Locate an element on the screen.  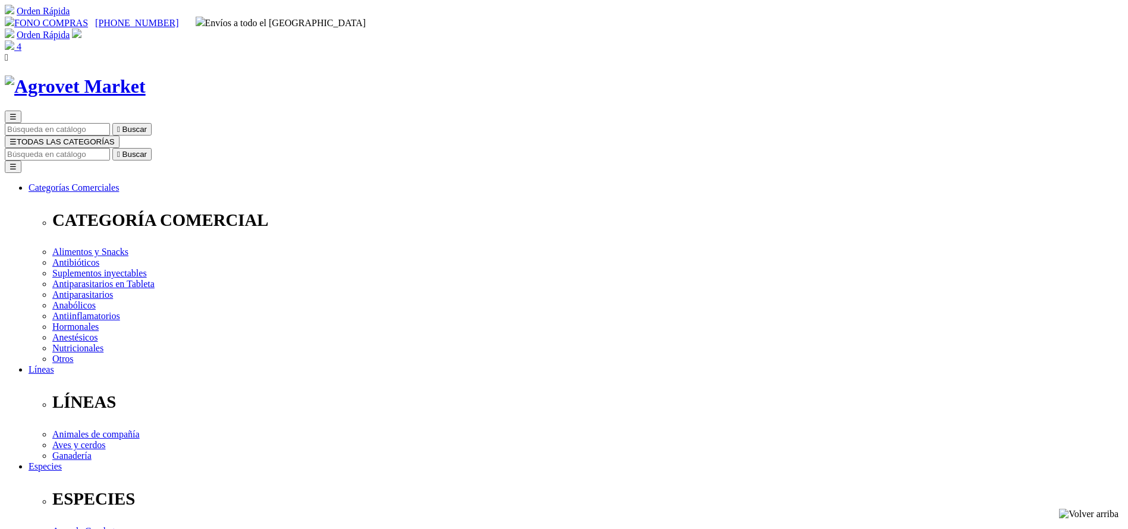
a: Antiparasitarios is located at coordinates (83, 294).